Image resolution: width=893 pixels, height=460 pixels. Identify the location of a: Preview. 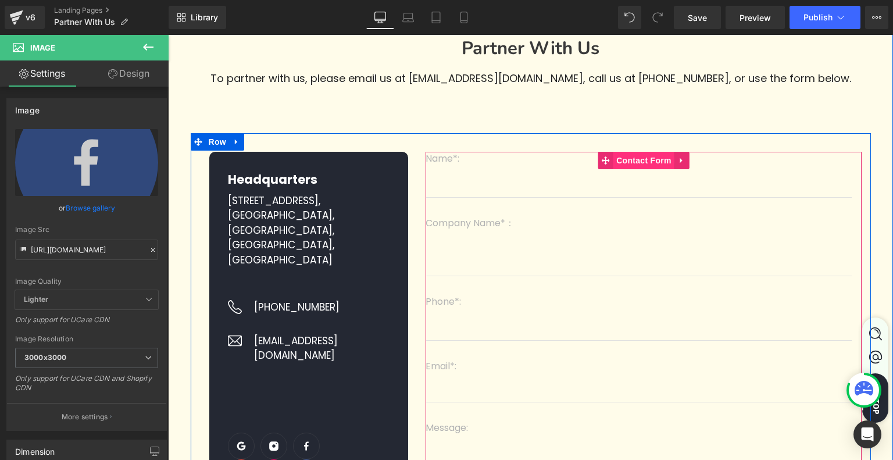
(755, 17).